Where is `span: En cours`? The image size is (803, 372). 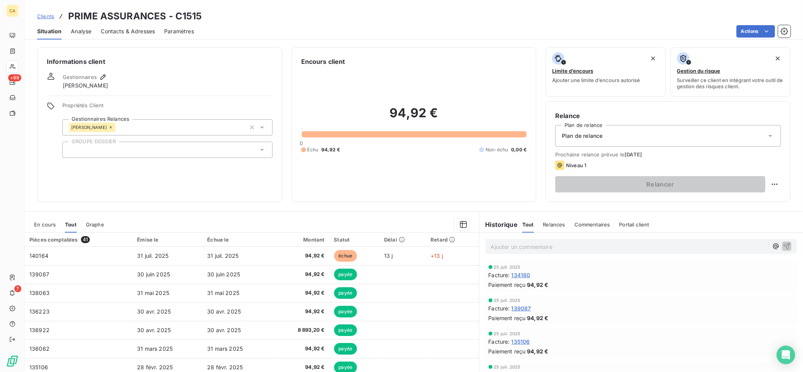
span: En cours is located at coordinates (45, 224).